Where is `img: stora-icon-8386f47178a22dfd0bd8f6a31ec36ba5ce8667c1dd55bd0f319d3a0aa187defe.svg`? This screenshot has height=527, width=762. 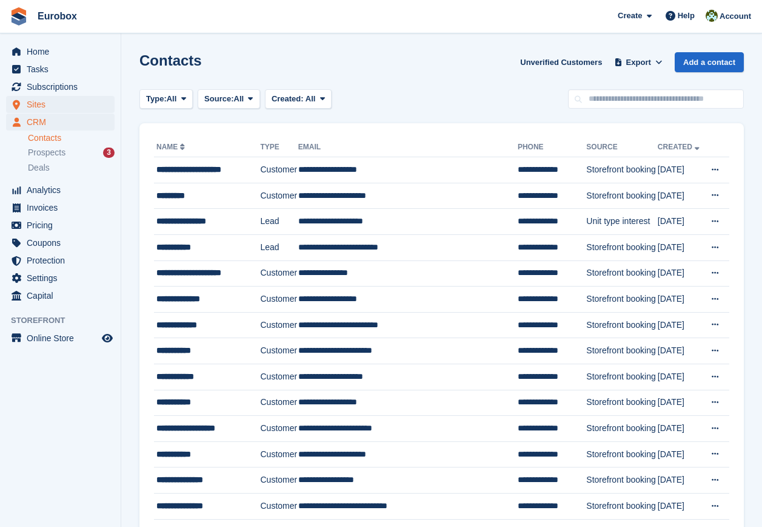
img: stora-icon-8386f47178a22dfd0bd8f6a31ec36ba5ce8667c1dd55bd0f319d3a0aa187defe.svg is located at coordinates (19, 16).